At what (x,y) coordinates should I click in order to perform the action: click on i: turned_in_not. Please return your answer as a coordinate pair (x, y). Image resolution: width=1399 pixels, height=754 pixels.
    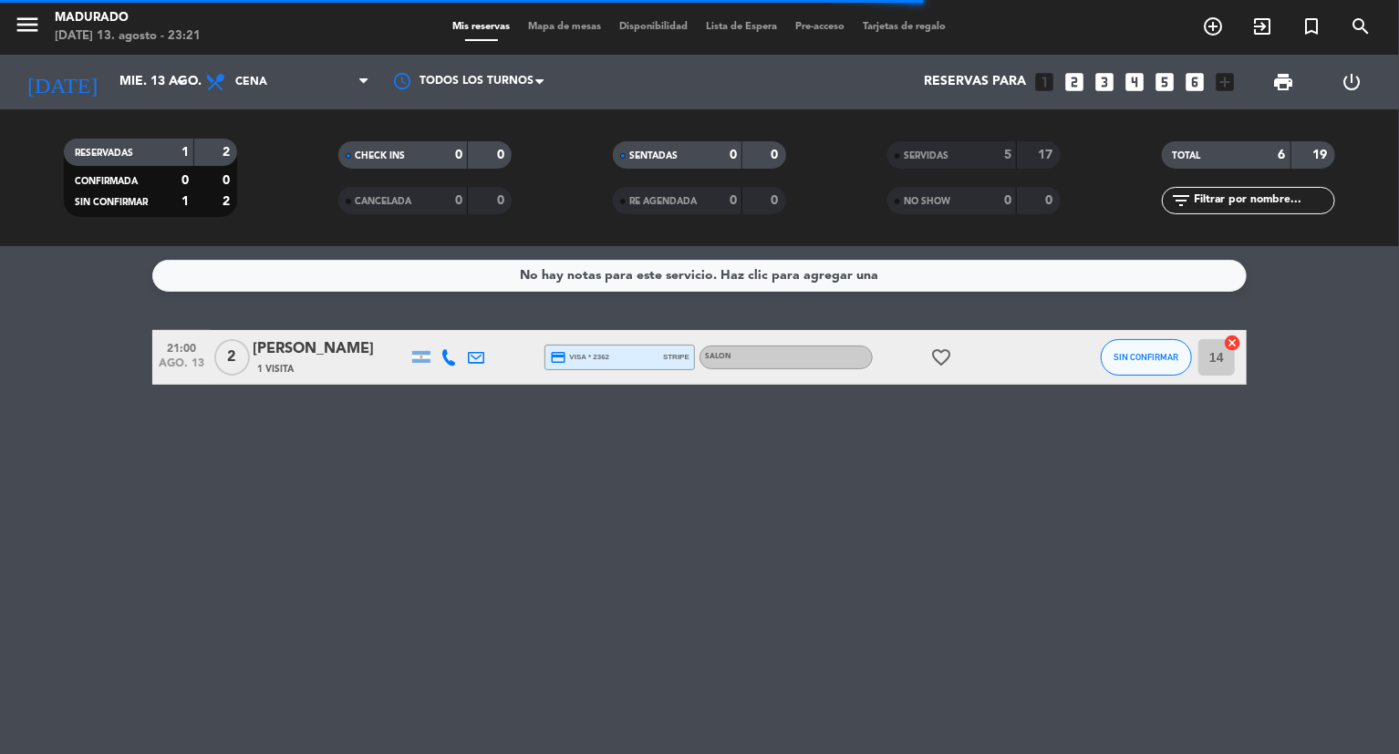
    Looking at the image, I should click on (1312, 26).